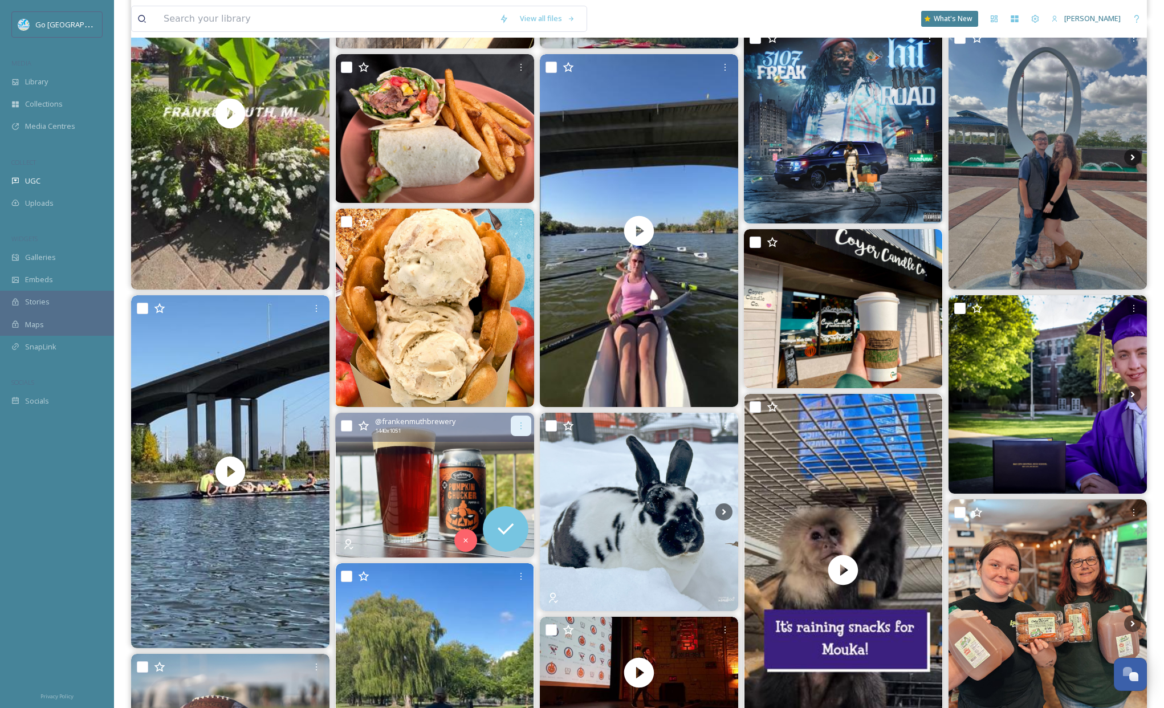 The height and width of the screenshot is (708, 1164). Describe the element at coordinates (415, 421) in the screenshot. I see `span: @ frankenmuthbrewery` at that location.